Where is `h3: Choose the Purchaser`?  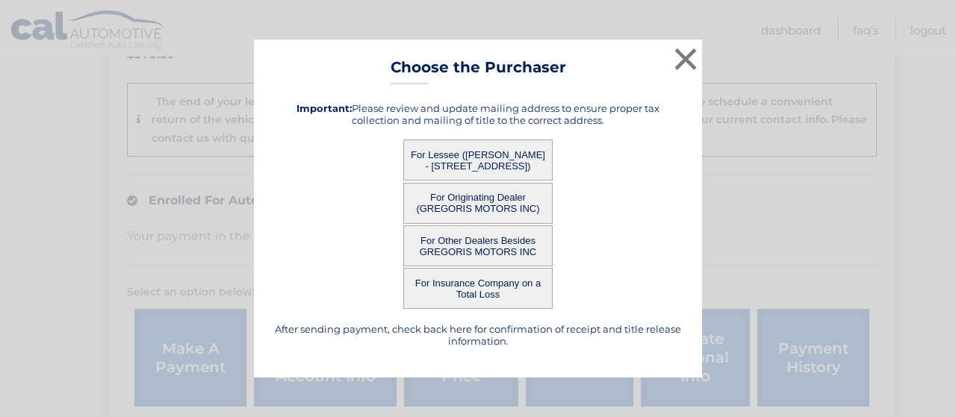 h3: Choose the Purchaser is located at coordinates (478, 71).